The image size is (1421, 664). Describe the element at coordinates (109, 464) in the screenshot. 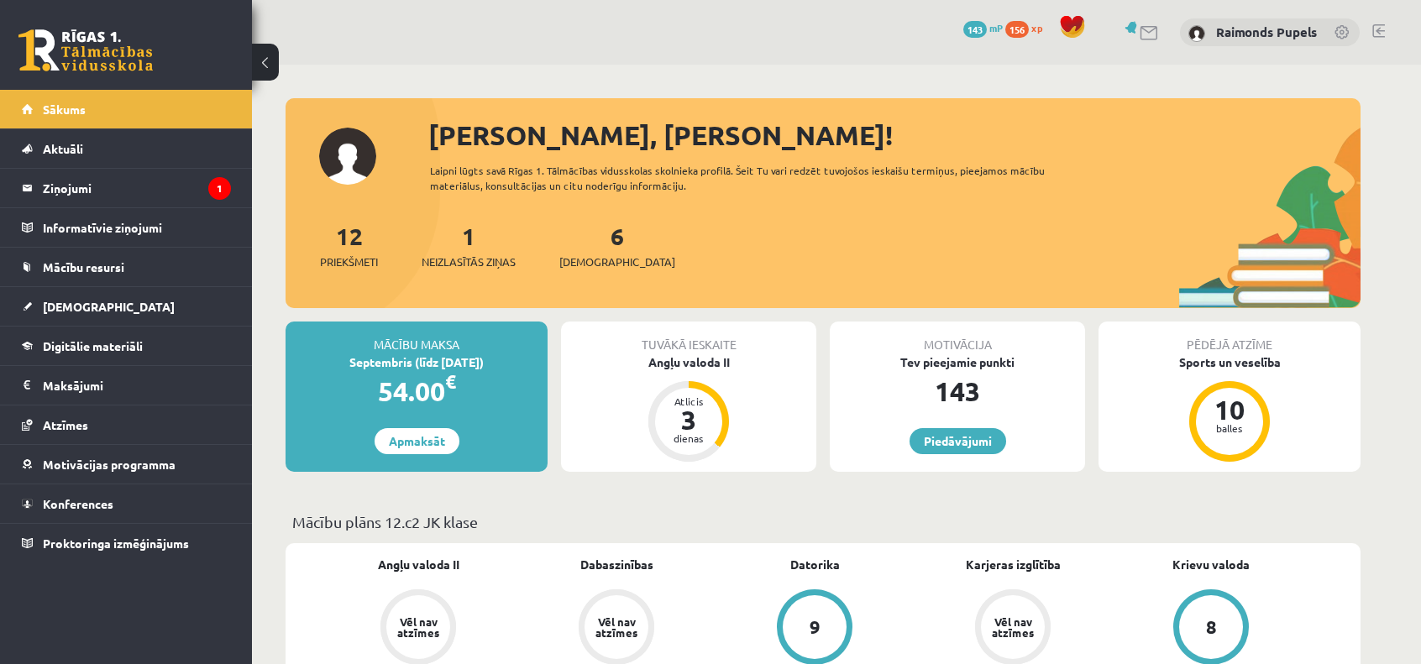

I see `span: Motivācijas programma` at that location.